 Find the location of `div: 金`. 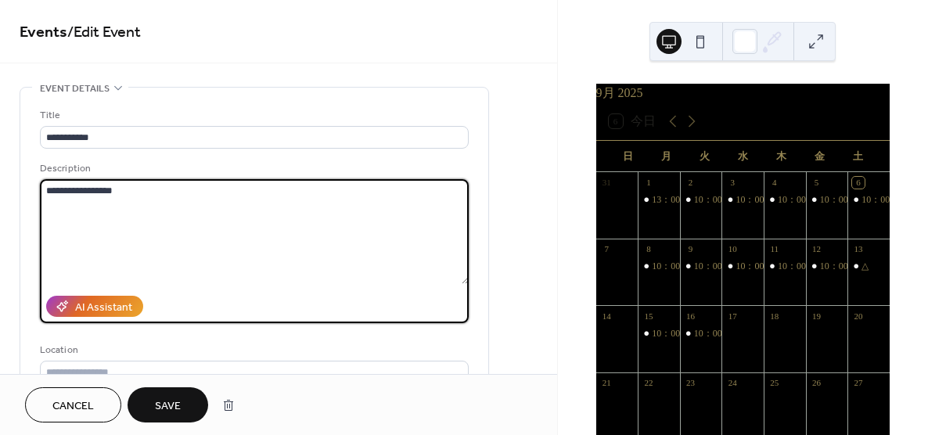

div: 金 is located at coordinates (819, 156).